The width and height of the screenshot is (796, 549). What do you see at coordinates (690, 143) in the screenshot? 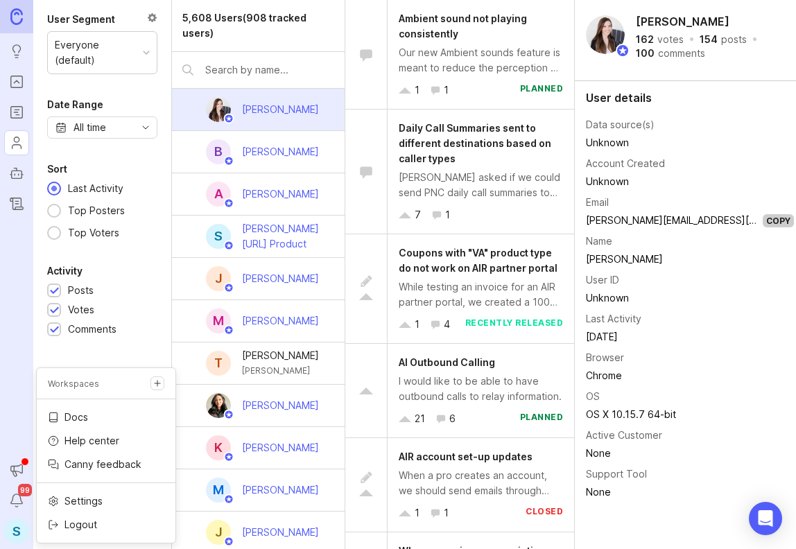
I see `td: Unknown` at bounding box center [690, 143].